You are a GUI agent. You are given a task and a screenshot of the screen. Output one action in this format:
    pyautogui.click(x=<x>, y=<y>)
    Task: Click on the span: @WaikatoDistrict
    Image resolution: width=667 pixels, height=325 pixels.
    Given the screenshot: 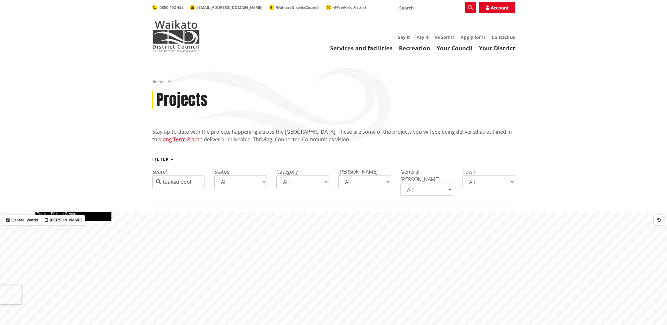 What is the action you would take?
    pyautogui.click(x=350, y=7)
    